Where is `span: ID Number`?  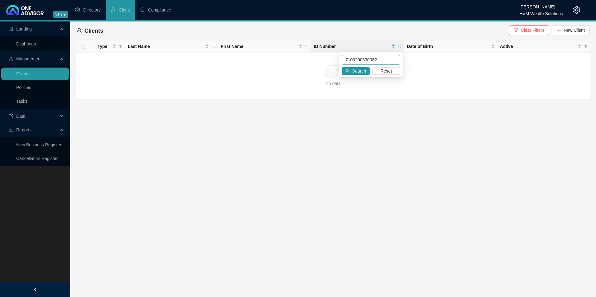
span: ID Number is located at coordinates (352, 46).